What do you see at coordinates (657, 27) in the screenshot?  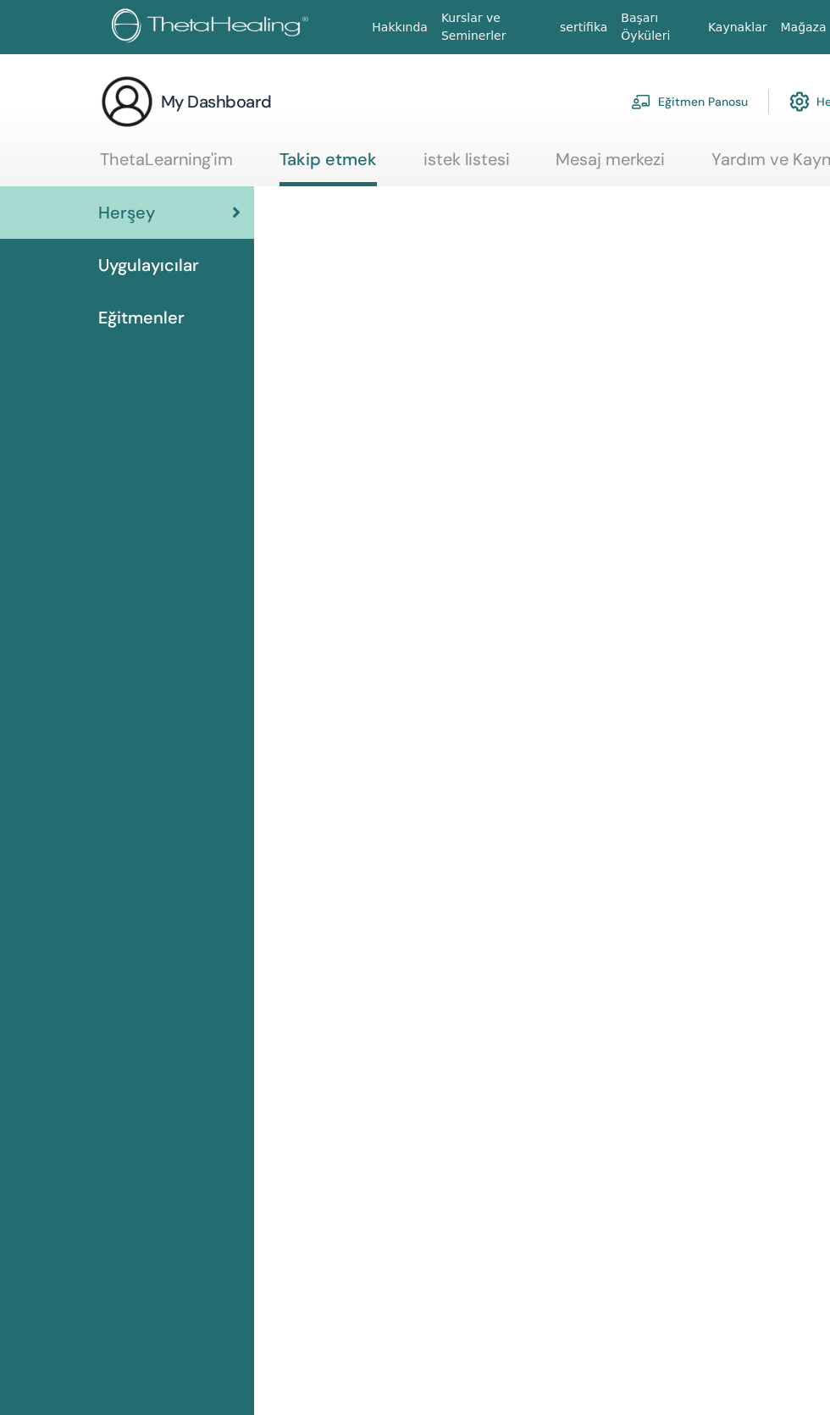 I see `a: Başarı Öyküleri` at bounding box center [657, 27].